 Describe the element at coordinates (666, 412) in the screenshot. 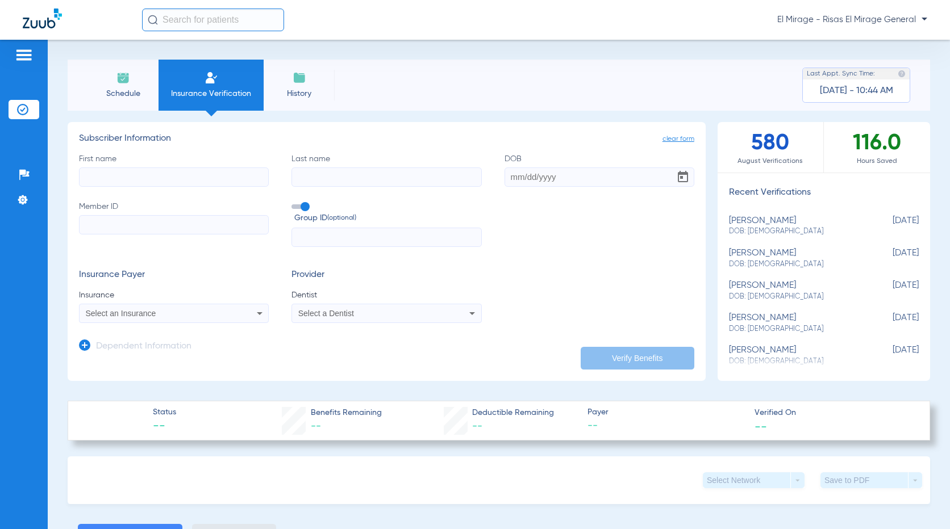

I see `span: Payer` at that location.